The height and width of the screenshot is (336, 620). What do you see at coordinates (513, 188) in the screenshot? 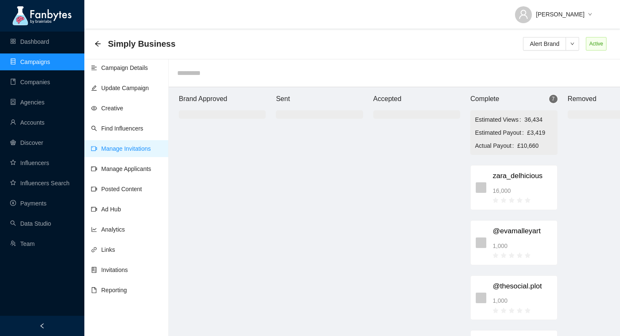
I see `div: zara_delhicious16,000` at bounding box center [513, 188].